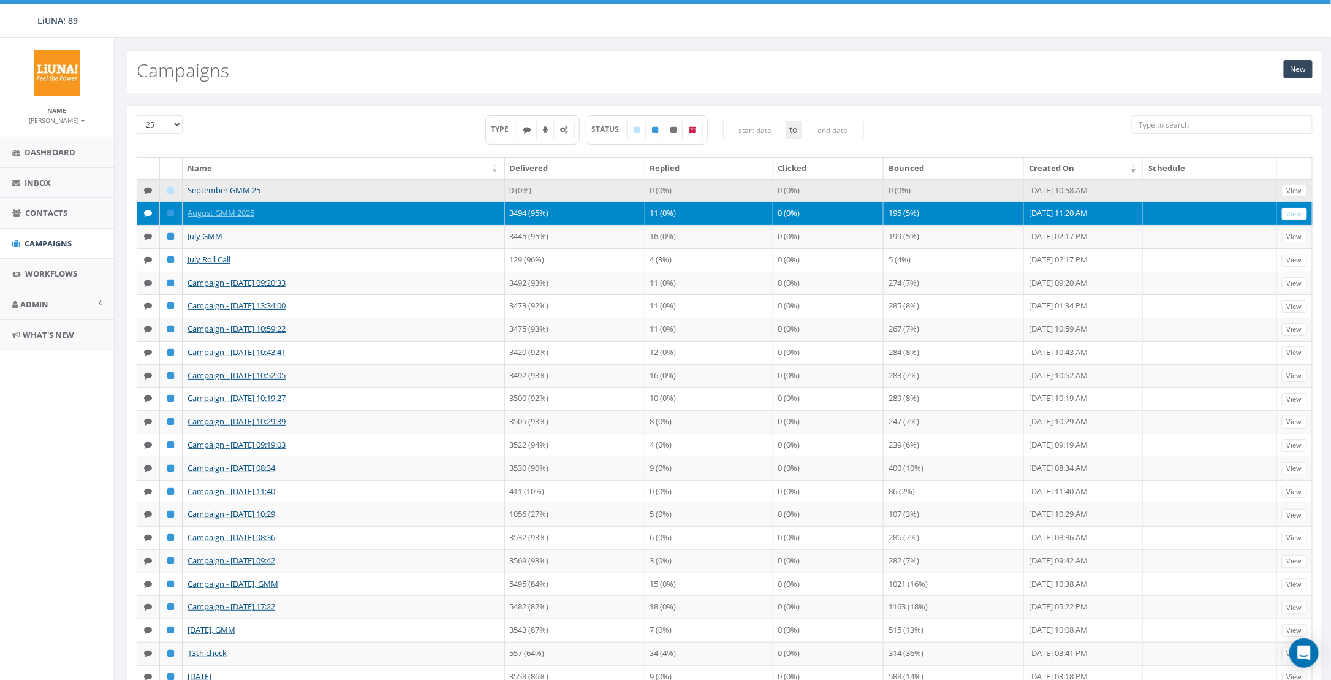  Describe the element at coordinates (575, 306) in the screenshot. I see `td: 3473 (92%)` at that location.